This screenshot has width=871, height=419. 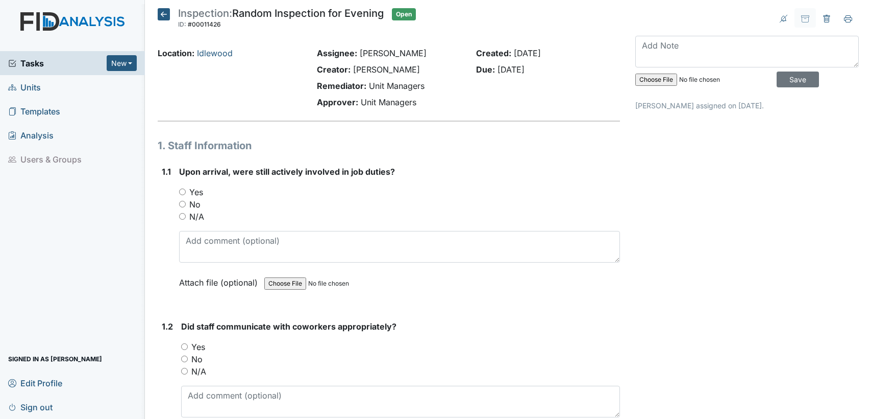 What do you see at coordinates (57, 63) in the screenshot?
I see `span: Tasks` at bounding box center [57, 63].